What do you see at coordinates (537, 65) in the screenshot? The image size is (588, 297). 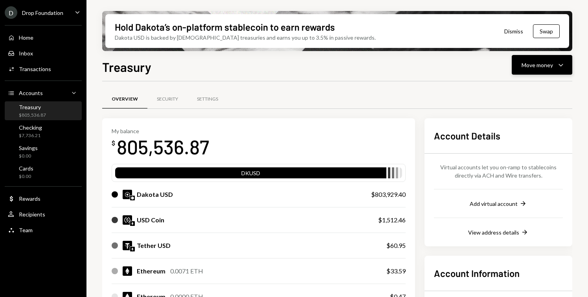 I see `div: Move money` at bounding box center [537, 65].